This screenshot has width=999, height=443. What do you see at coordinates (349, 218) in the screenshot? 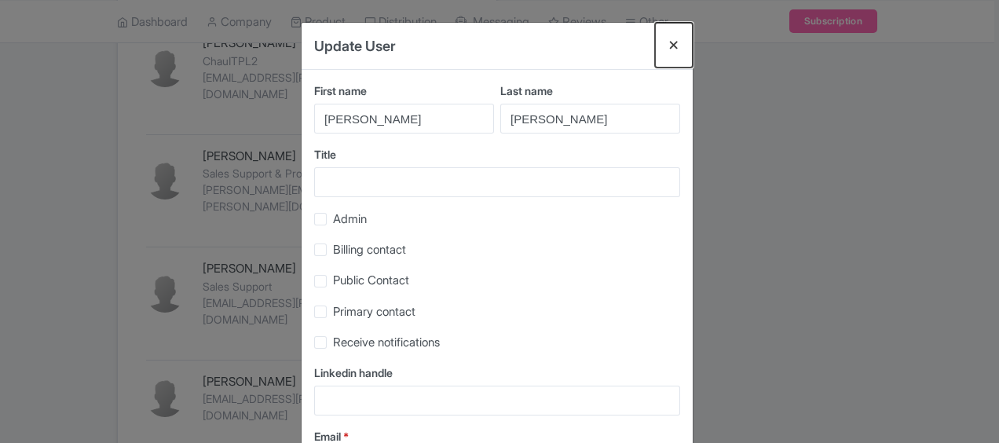
I see `span: Admin` at bounding box center [349, 218].